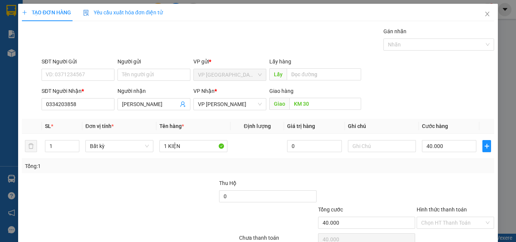  What do you see at coordinates (382, 126) in the screenshot?
I see `th: Ghi chú` at bounding box center [382, 126].